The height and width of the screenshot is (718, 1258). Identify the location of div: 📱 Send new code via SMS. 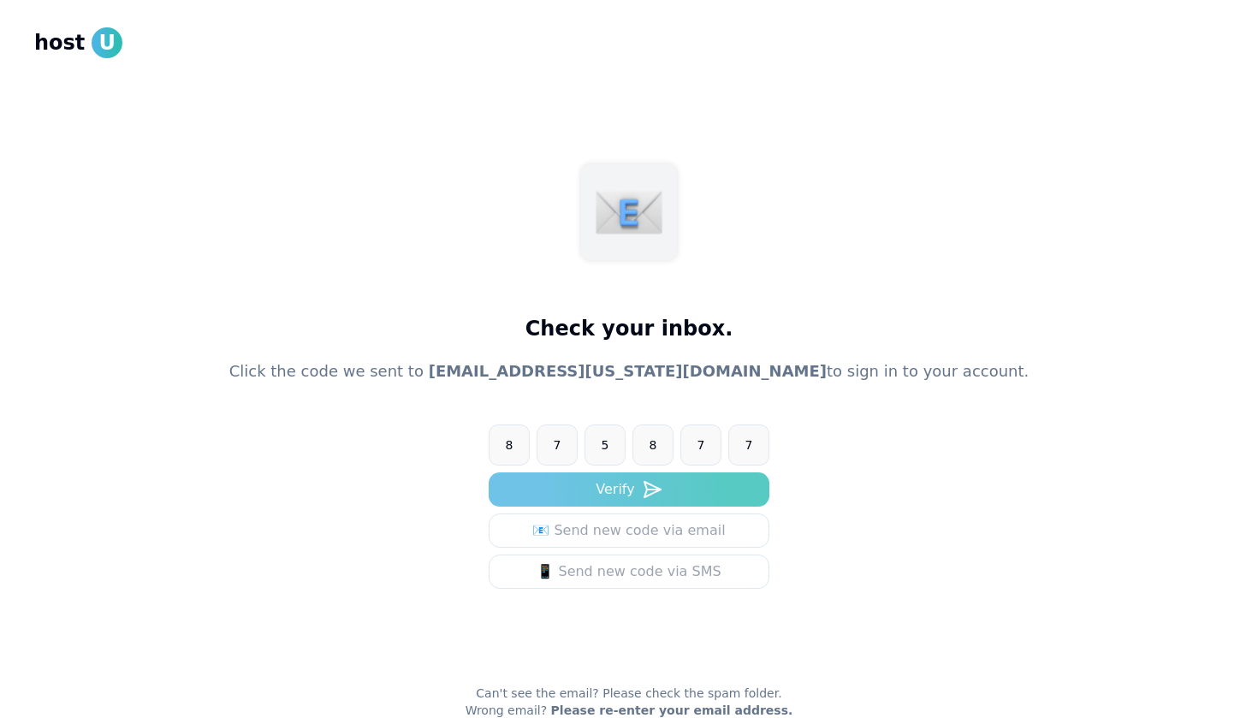
(628, 572).